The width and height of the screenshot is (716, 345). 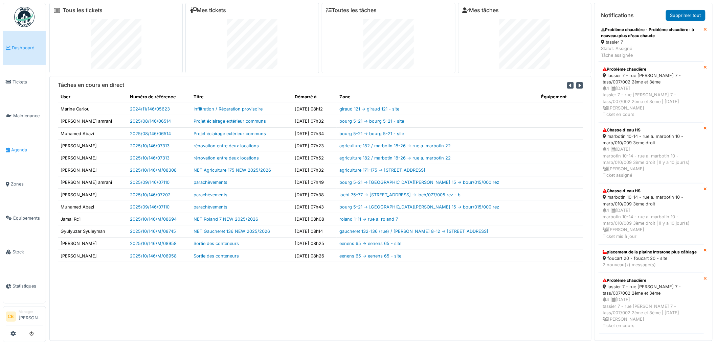 I want to click on a: Zones, so click(x=24, y=184).